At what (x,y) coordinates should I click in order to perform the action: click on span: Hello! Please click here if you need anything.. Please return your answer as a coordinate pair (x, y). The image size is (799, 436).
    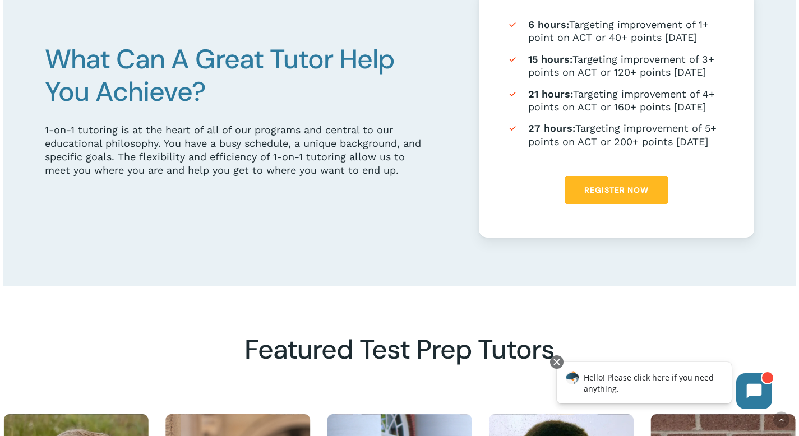
    Looking at the image, I should click on (104, 30).